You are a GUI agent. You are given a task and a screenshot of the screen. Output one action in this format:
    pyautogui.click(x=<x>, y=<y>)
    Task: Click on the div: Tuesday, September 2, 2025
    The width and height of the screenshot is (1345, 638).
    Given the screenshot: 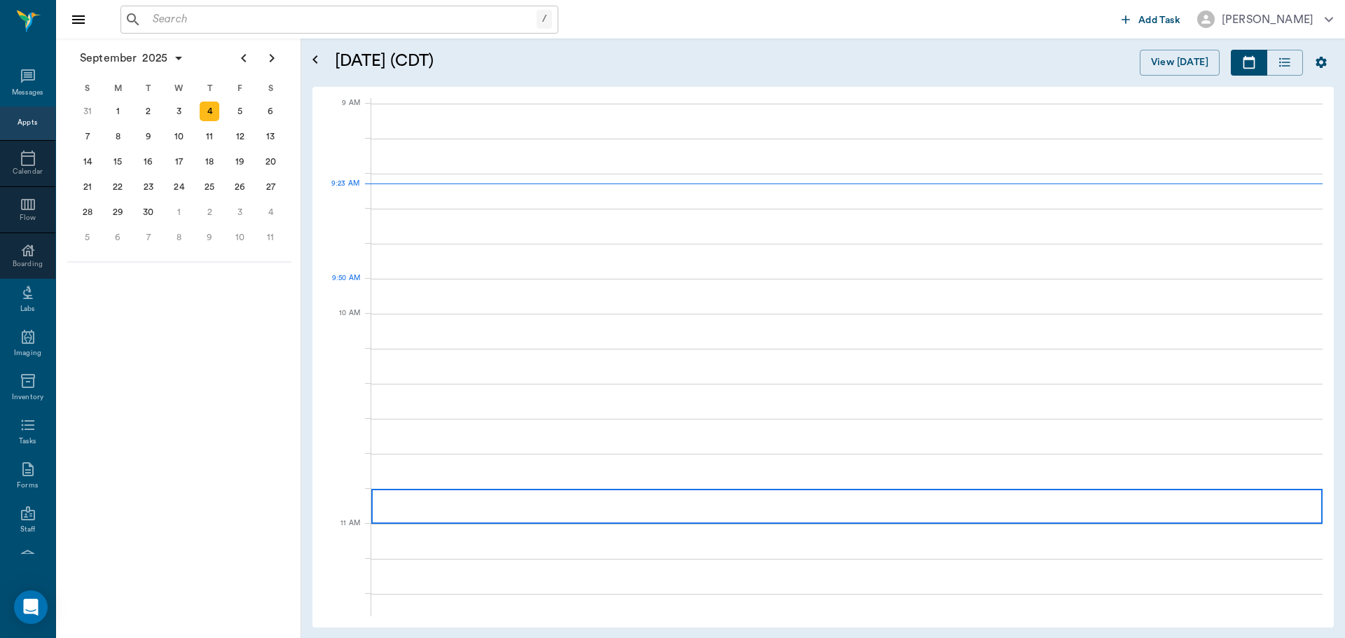 What is the action you would take?
    pyautogui.click(x=148, y=111)
    